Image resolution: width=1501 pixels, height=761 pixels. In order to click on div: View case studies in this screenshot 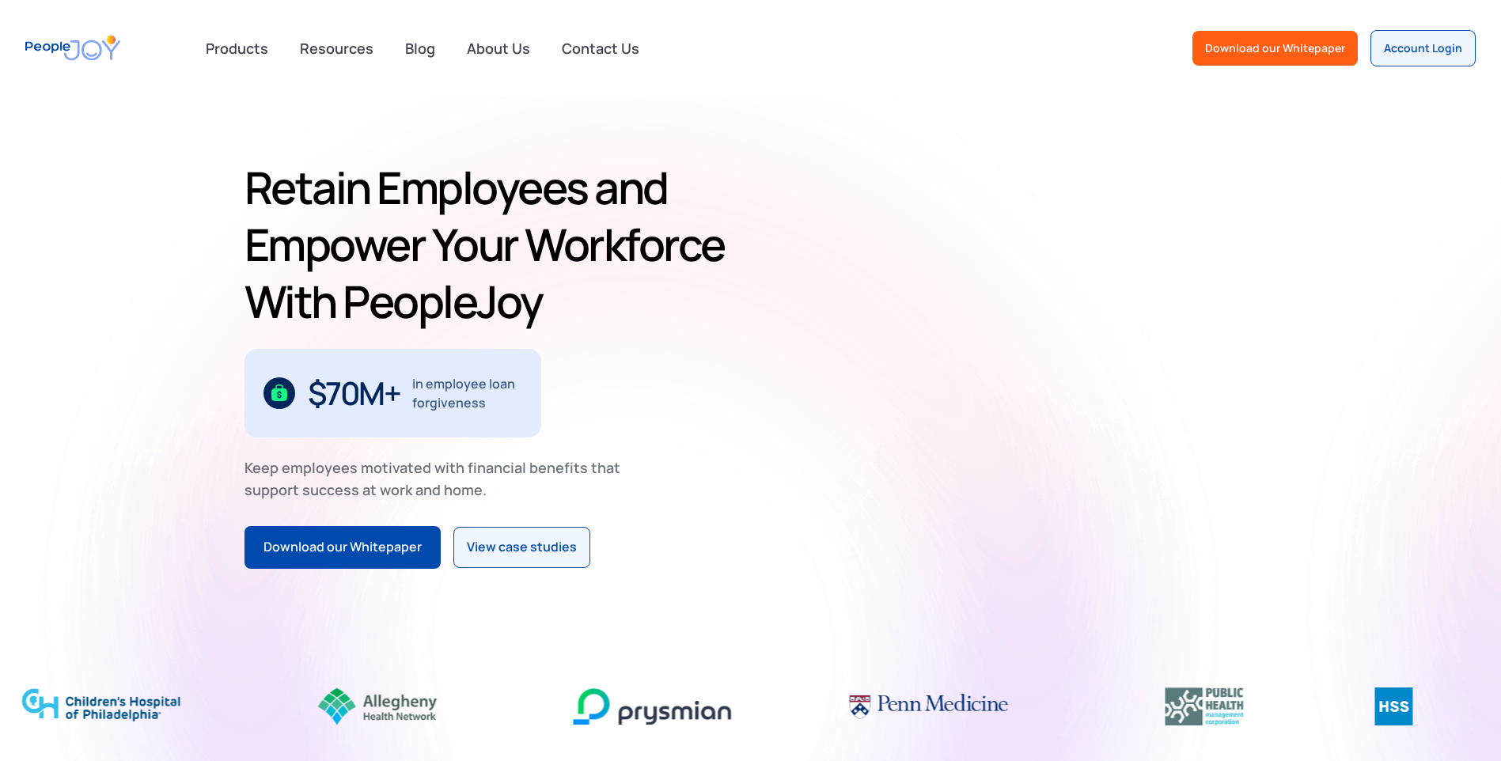, I will do `click(522, 548)`.